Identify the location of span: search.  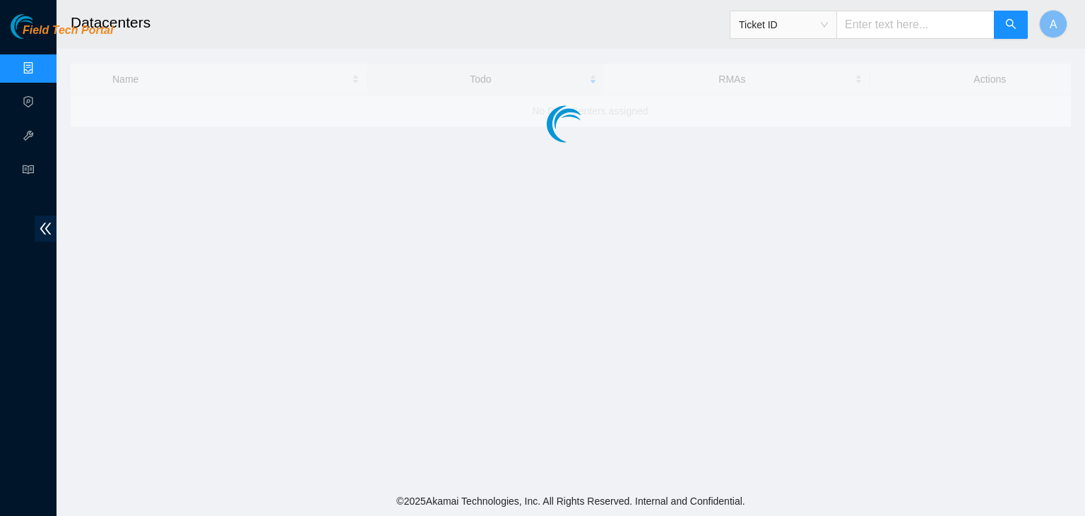
(1011, 25).